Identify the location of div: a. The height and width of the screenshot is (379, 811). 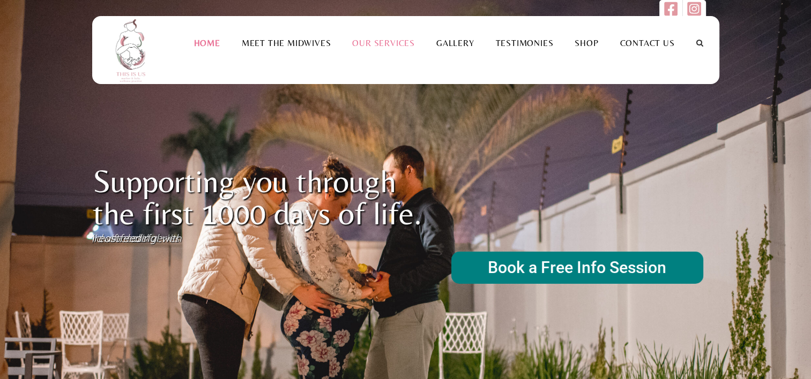
(107, 239).